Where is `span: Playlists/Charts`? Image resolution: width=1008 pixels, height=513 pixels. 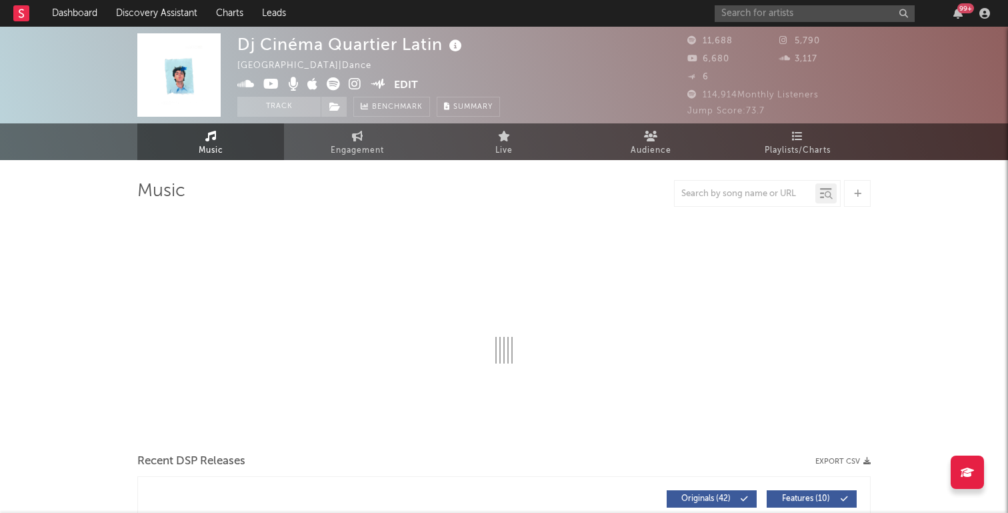
span: Playlists/Charts is located at coordinates (798, 151).